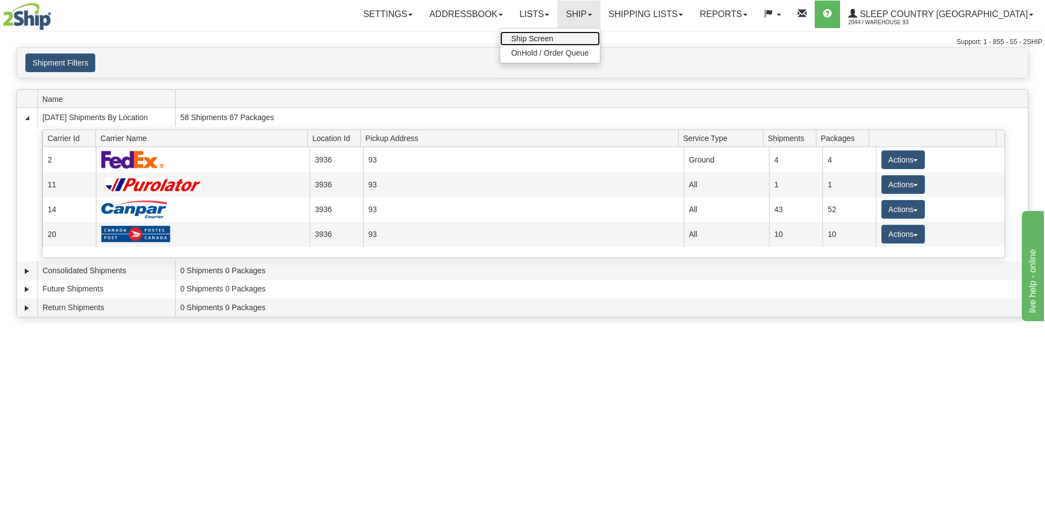  I want to click on a: Addressbook, so click(466, 14).